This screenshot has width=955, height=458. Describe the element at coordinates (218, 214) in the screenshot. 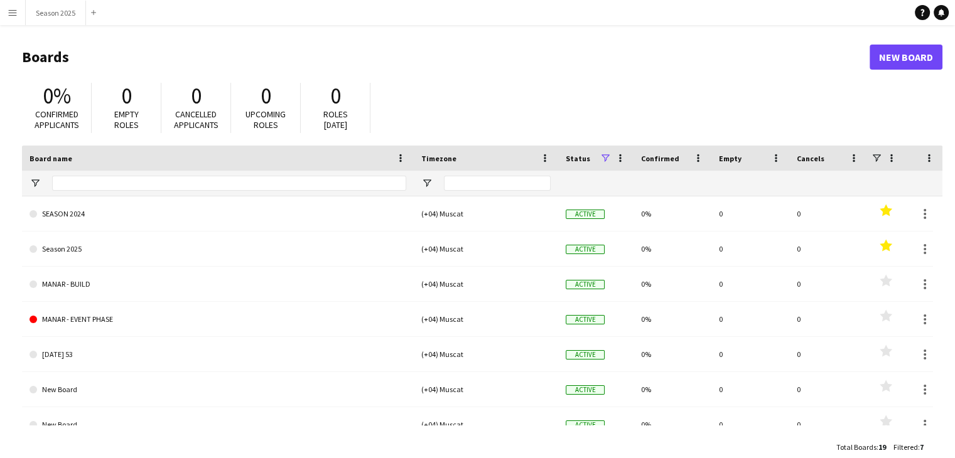

I see `a: SEASON 2024` at that location.